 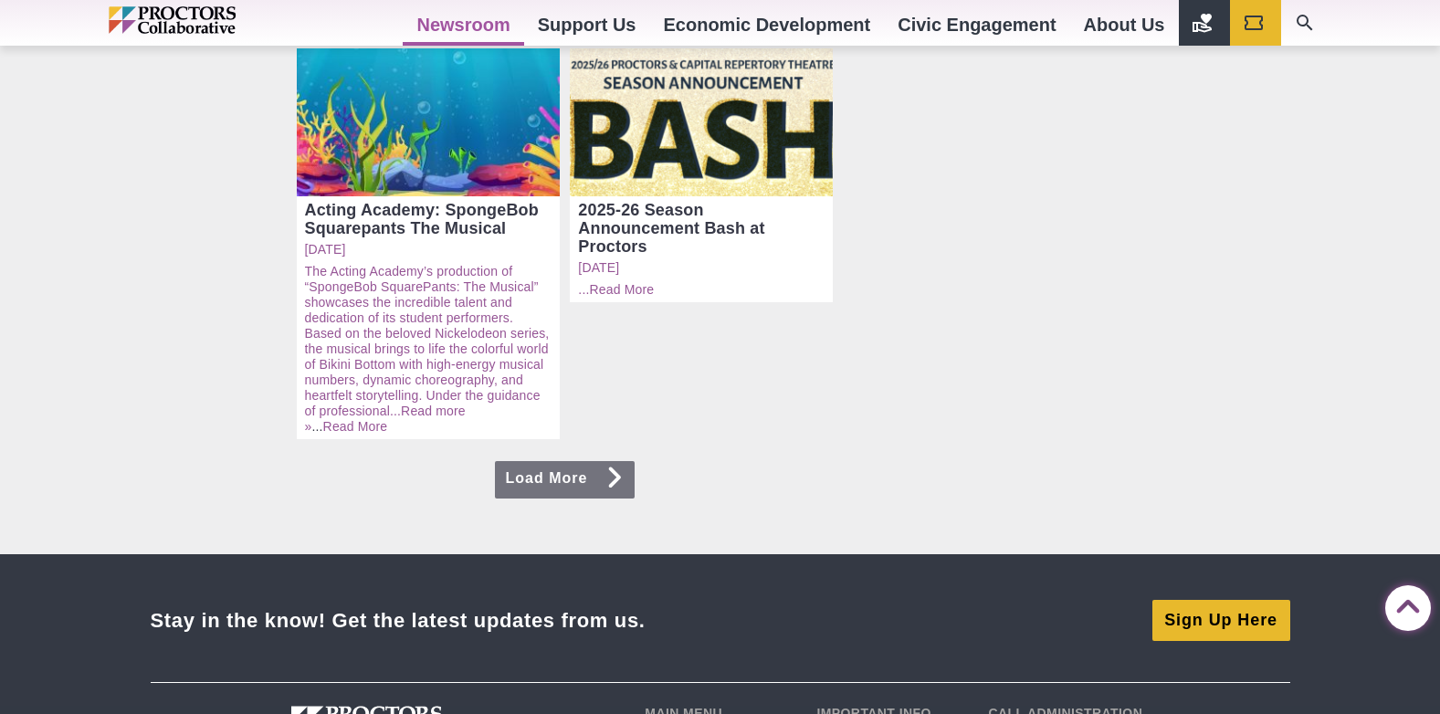 What do you see at coordinates (701, 228) in the screenshot?
I see `div: 2025-26 Season Announcement Bash at Proctors` at bounding box center [701, 228].